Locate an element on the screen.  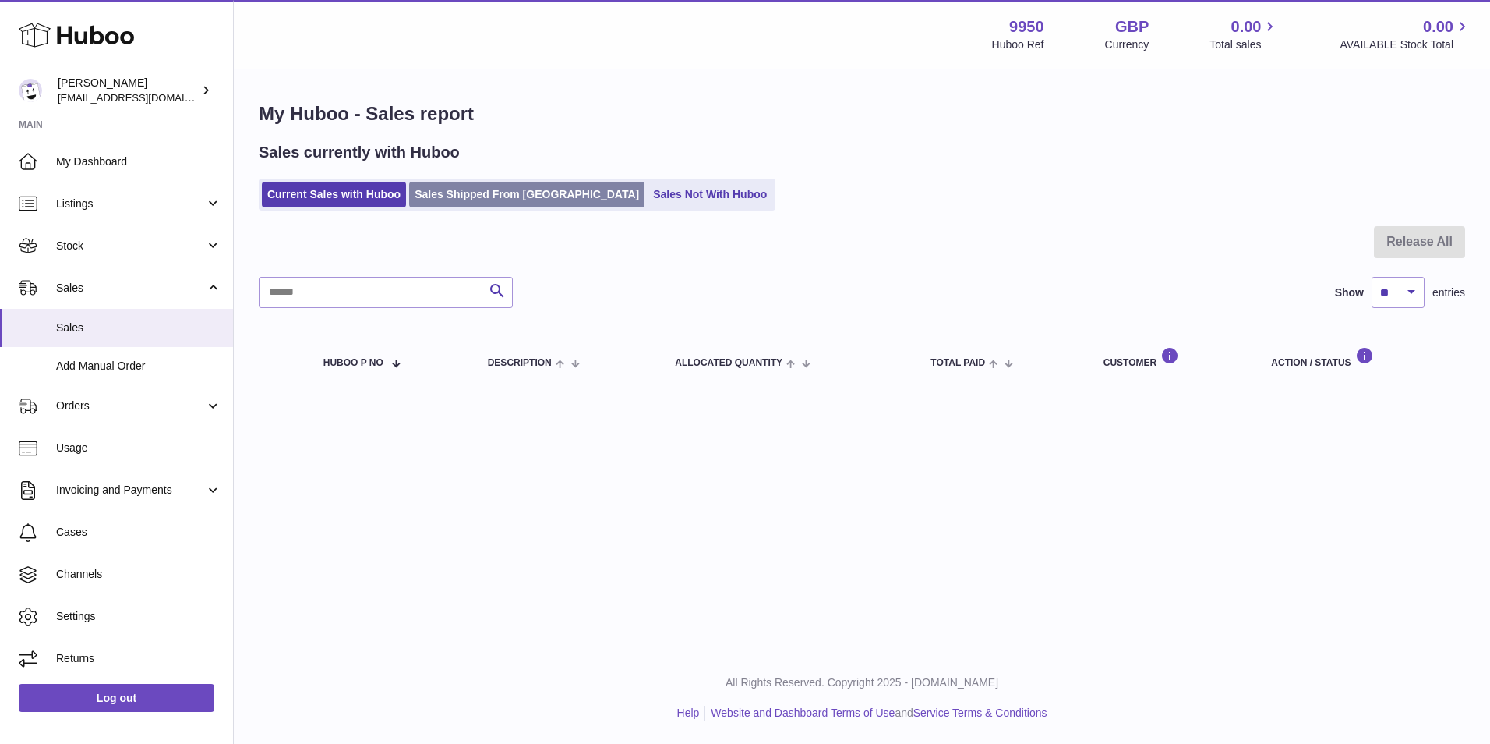
li: and is located at coordinates (876, 712).